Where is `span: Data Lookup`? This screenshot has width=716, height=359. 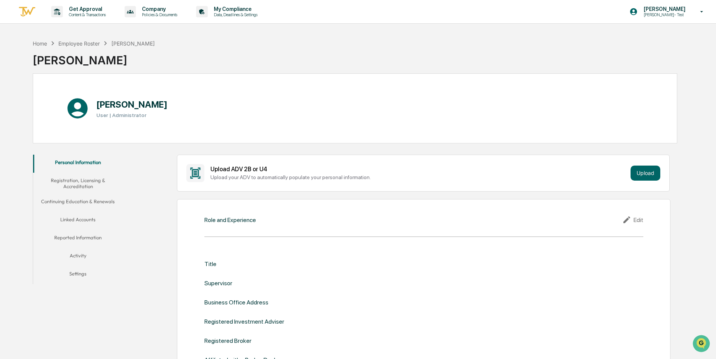 span: Data Lookup is located at coordinates (31, 113).